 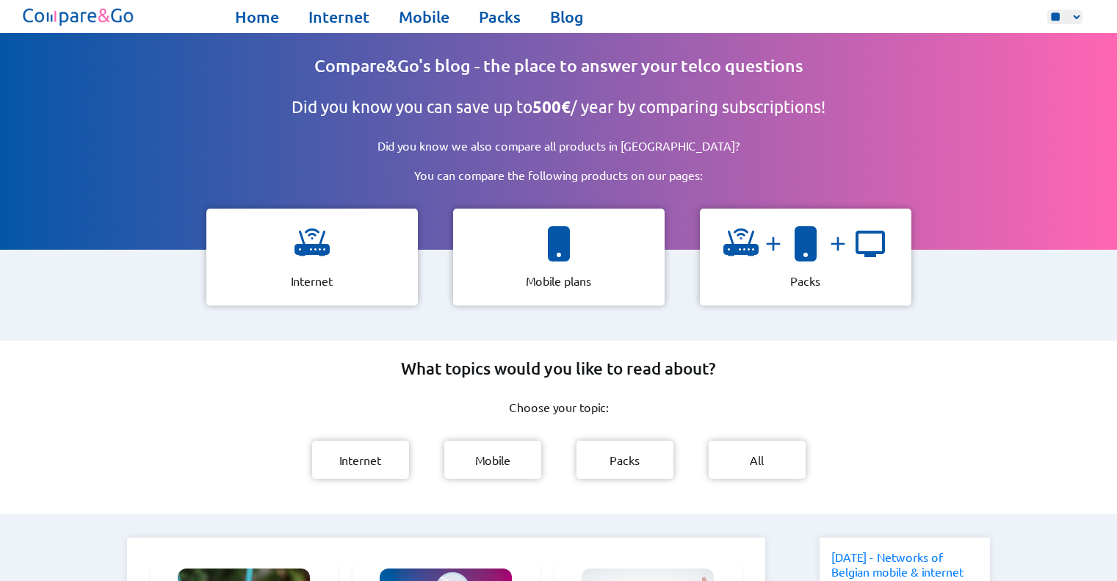 I want to click on a: Packs, so click(x=499, y=17).